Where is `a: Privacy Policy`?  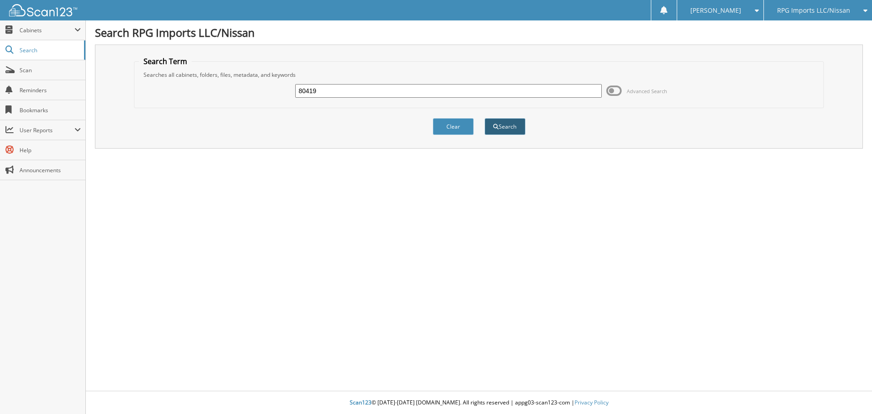 a: Privacy Policy is located at coordinates (592, 402).